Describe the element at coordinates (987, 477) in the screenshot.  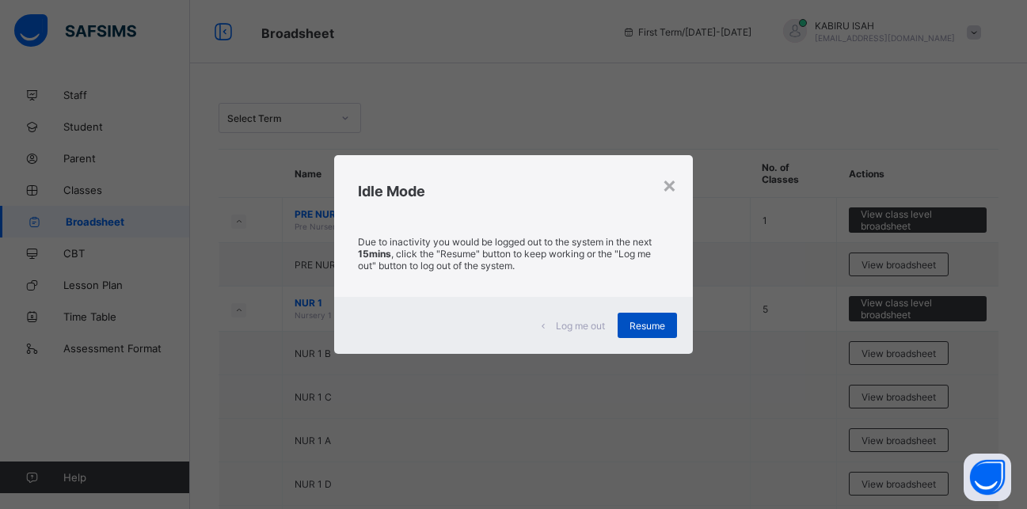
I see `button: Open asap` at that location.